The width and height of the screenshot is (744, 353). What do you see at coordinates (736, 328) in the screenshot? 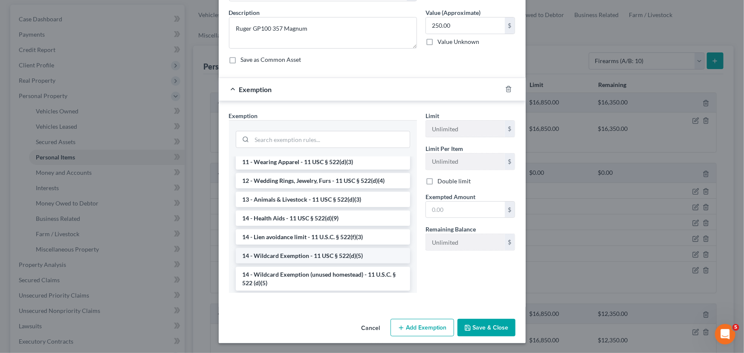
I see `span: 5` at bounding box center [736, 328].